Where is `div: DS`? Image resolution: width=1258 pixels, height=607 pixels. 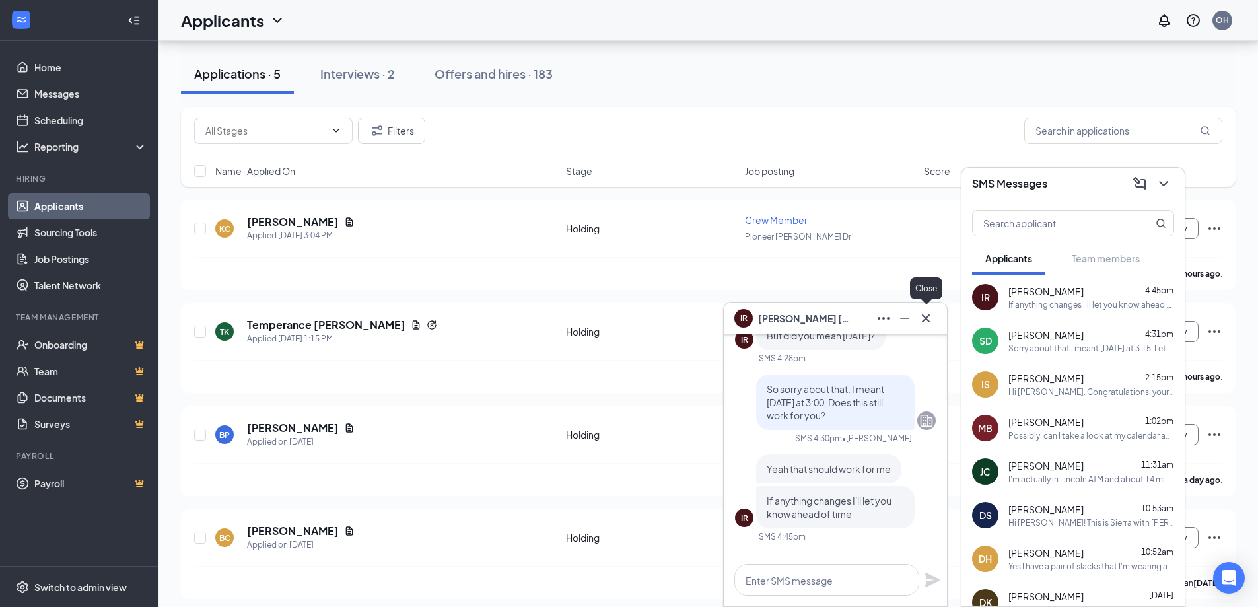
div: DS is located at coordinates (985, 515).